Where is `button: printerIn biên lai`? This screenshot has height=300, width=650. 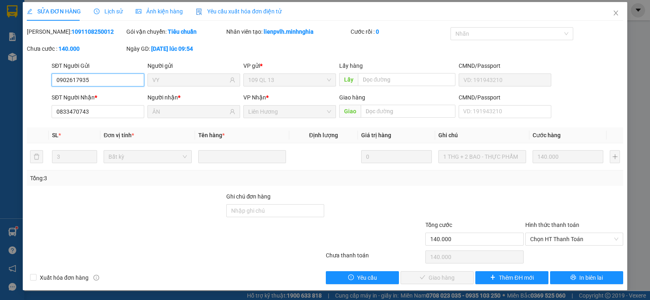
button: printerIn biên lai is located at coordinates (587, 278).